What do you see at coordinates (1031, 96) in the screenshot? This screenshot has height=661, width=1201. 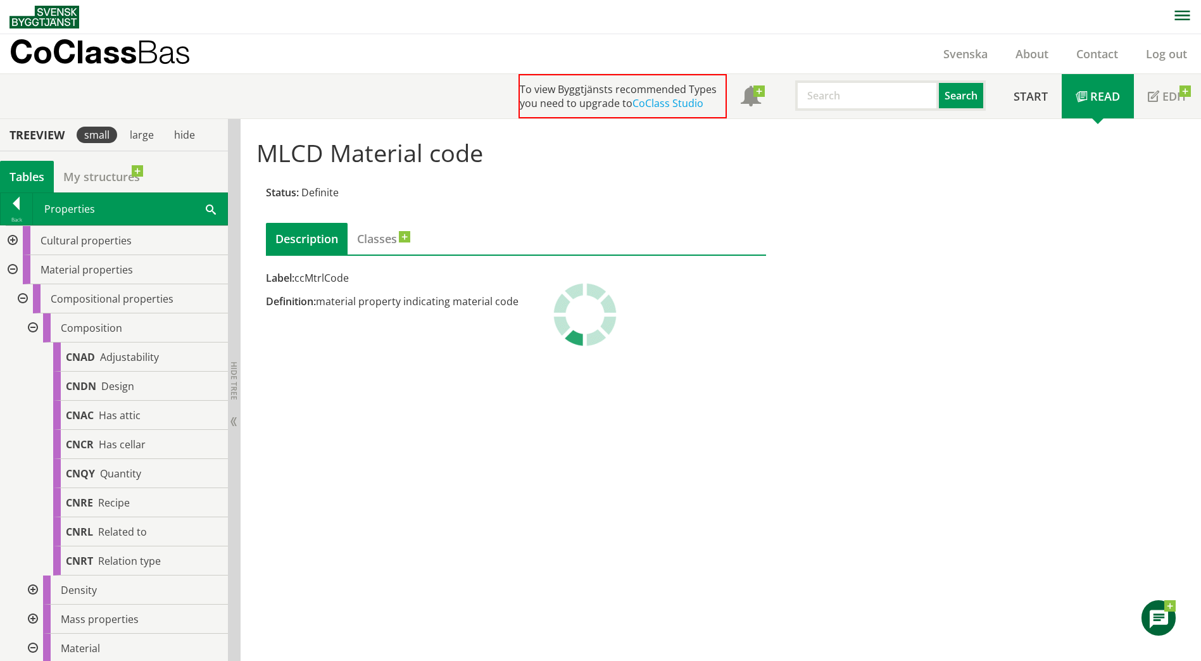 I see `span: Start` at bounding box center [1031, 96].